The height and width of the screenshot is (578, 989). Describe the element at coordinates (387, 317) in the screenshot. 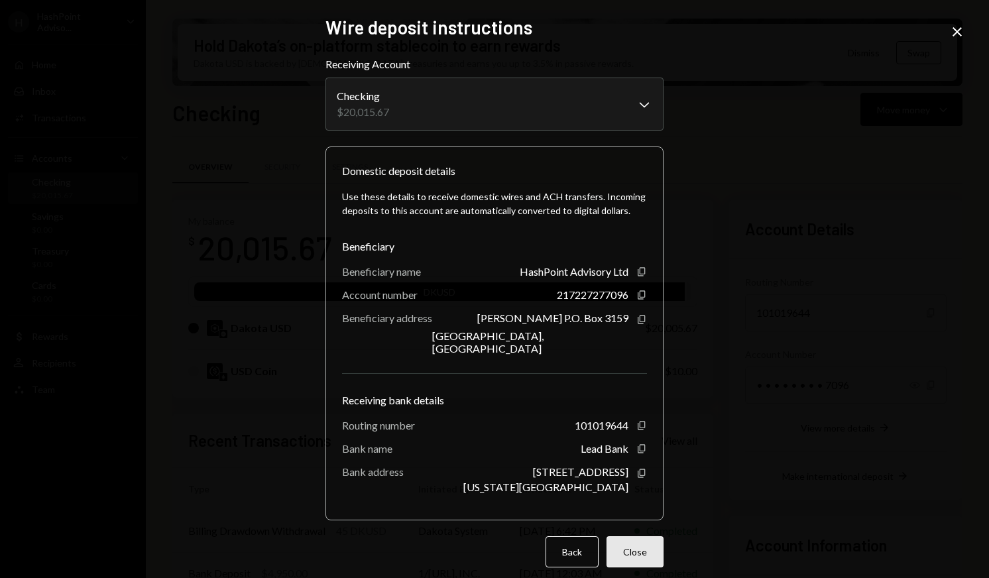

I see `div: Beneficiary address` at that location.